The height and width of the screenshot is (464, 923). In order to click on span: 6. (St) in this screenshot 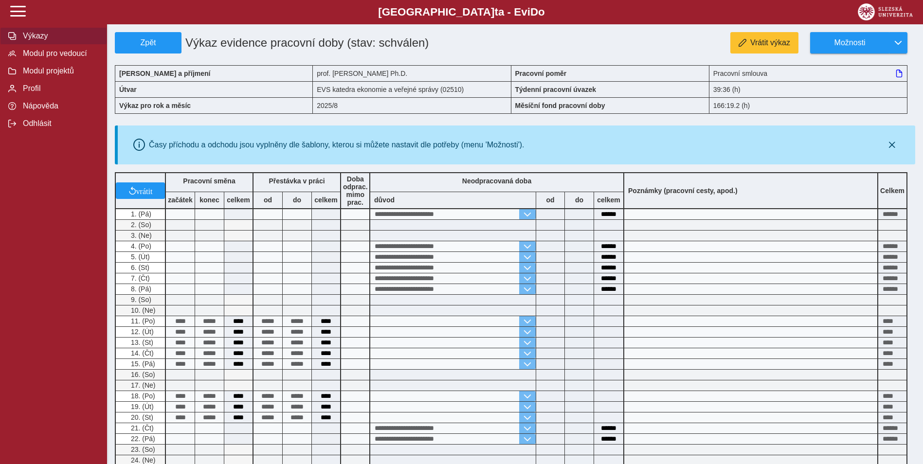, I will do `click(139, 268)`.